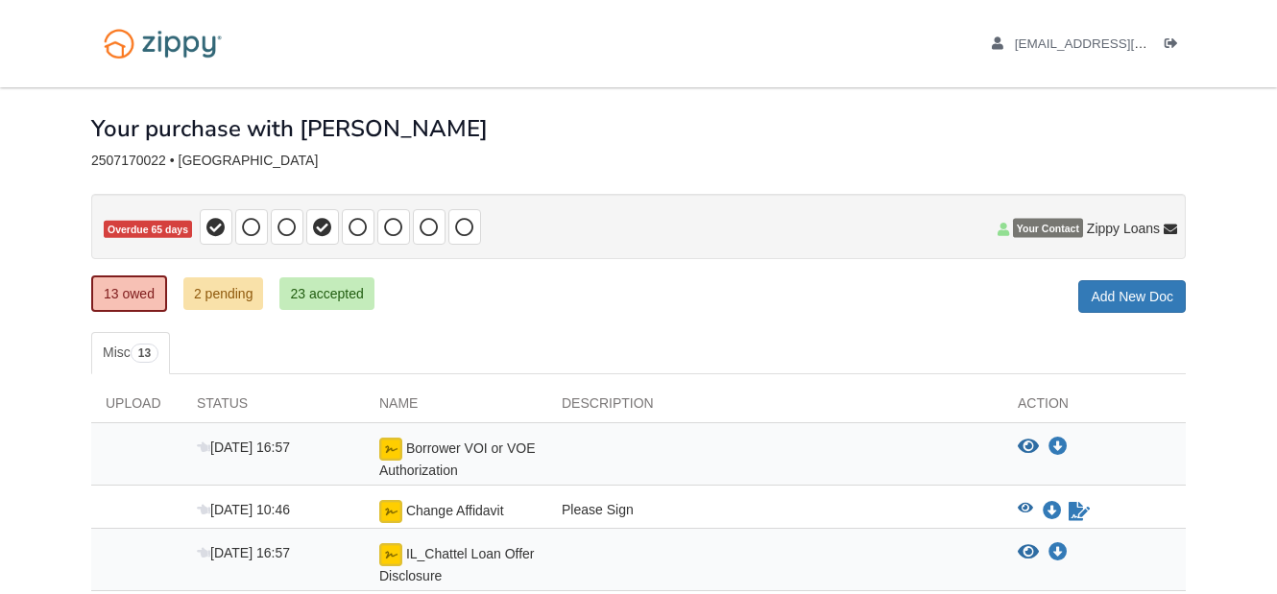 This screenshot has height=594, width=1277. I want to click on span: Your Contact, so click(1047, 228).